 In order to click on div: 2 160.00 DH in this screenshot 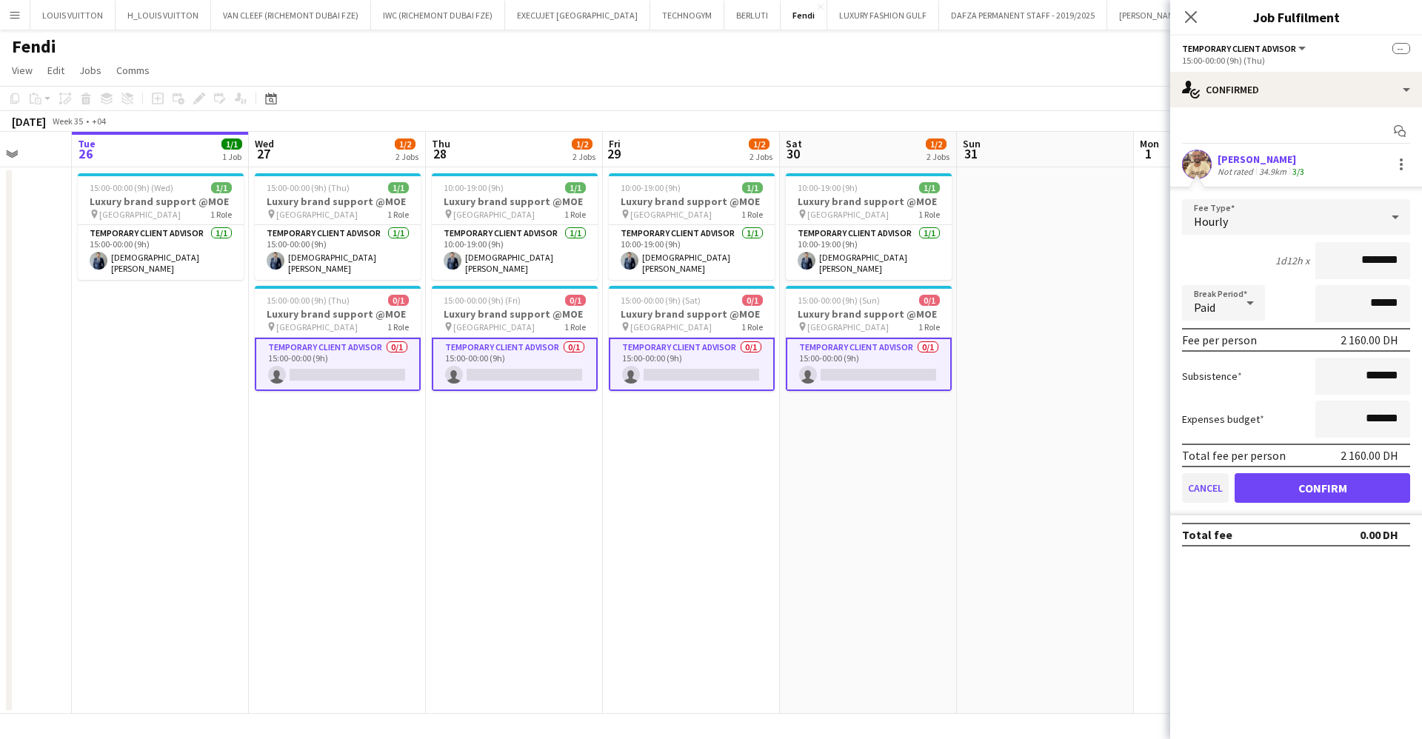, I will do `click(1370, 456)`.